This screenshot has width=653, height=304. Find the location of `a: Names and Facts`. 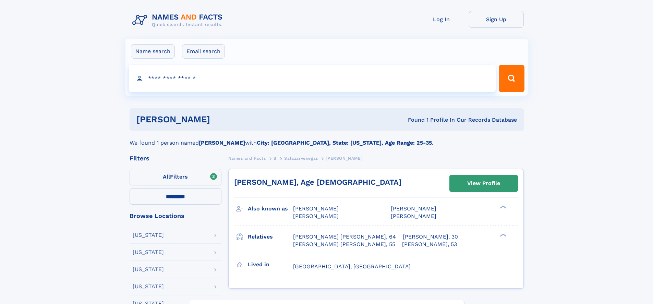

a: Names and Facts is located at coordinates (247, 158).